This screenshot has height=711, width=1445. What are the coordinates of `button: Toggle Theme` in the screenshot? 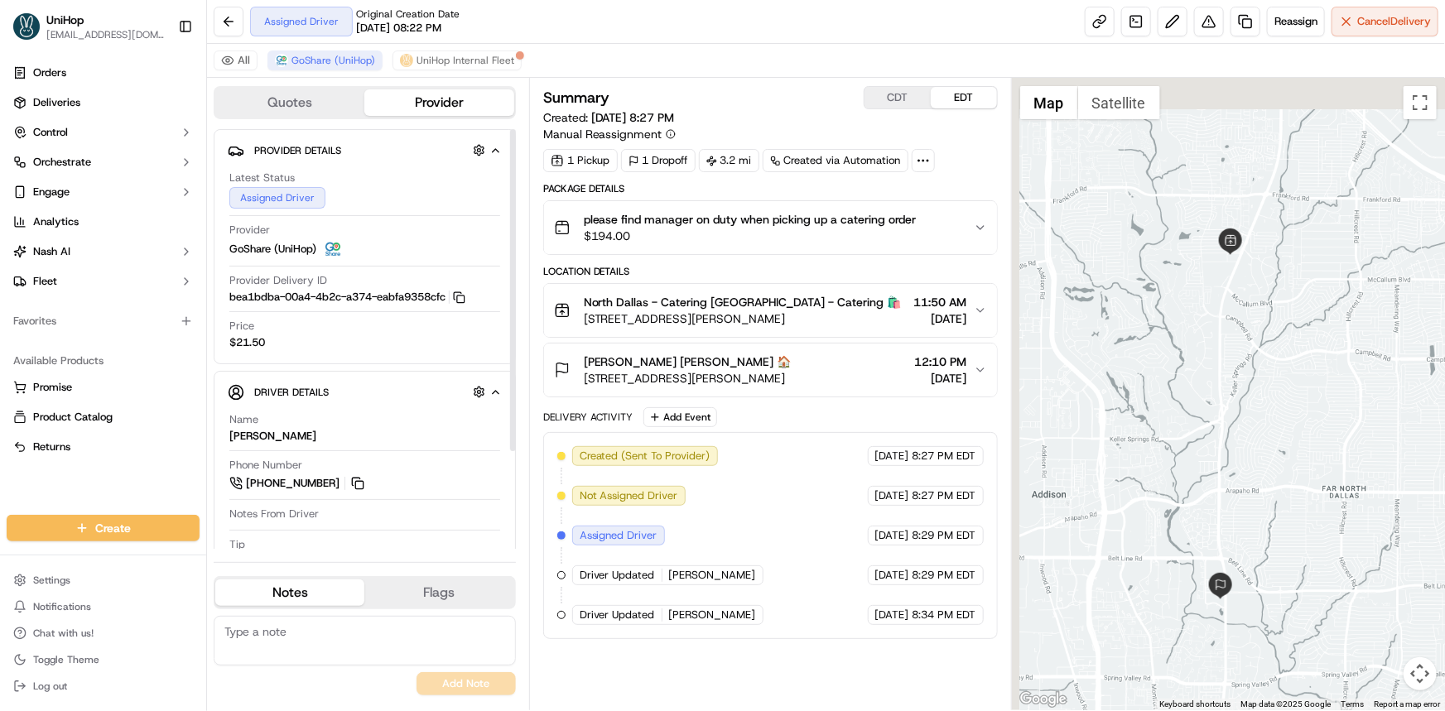 It's located at (103, 660).